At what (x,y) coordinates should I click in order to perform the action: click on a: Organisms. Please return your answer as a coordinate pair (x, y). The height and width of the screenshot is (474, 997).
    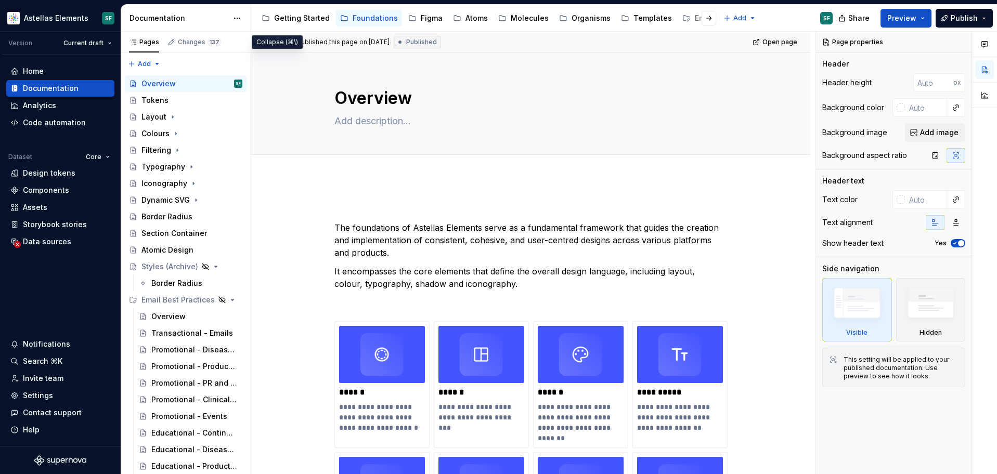
    Looking at the image, I should click on (585, 18).